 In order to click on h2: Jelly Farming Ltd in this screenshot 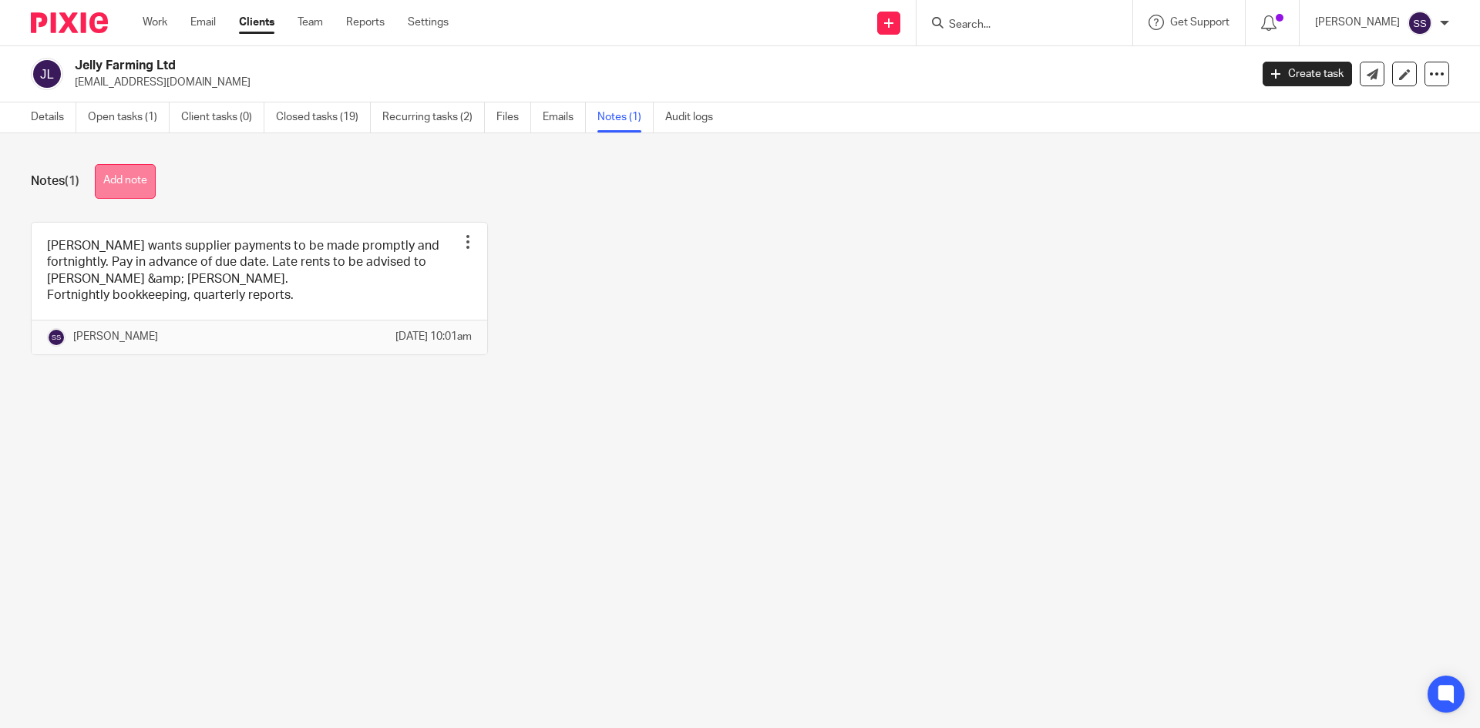, I will do `click(540, 65)`.